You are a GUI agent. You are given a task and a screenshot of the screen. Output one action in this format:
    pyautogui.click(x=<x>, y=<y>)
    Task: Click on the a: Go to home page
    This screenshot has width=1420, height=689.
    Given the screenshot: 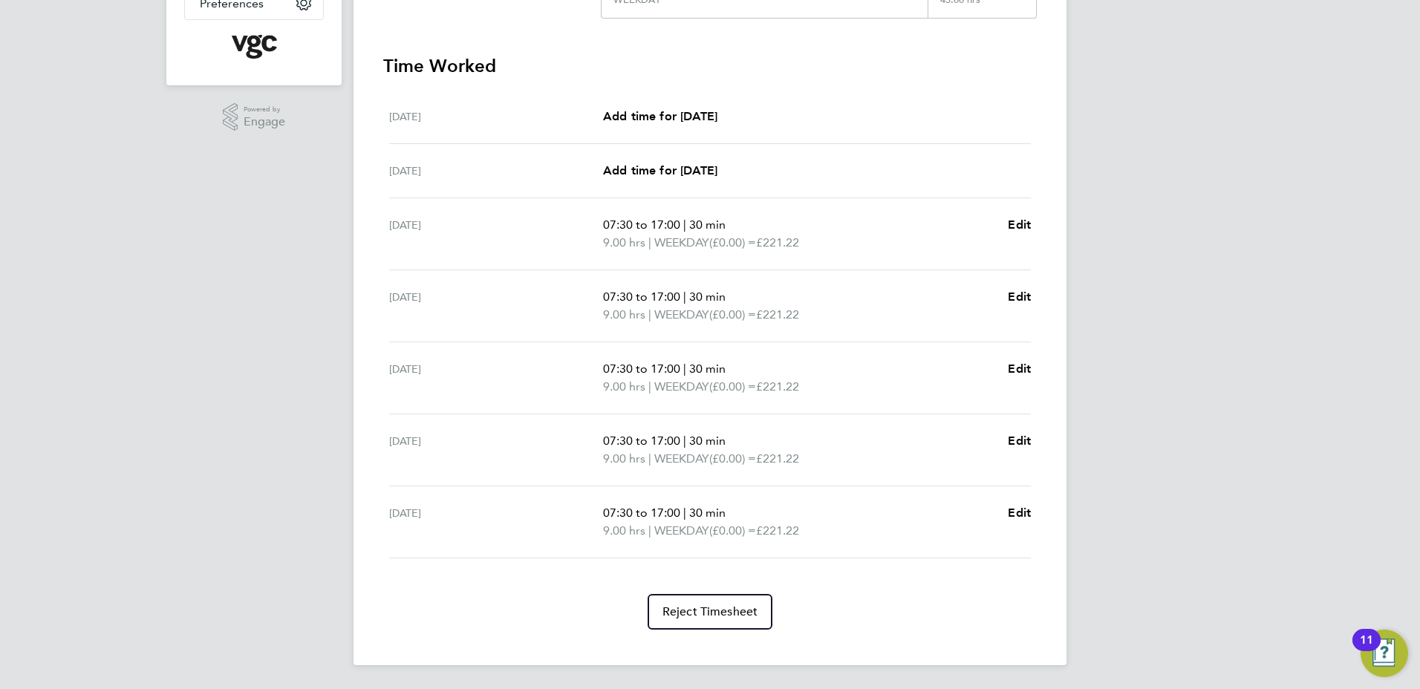 What is the action you would take?
    pyautogui.click(x=254, y=47)
    